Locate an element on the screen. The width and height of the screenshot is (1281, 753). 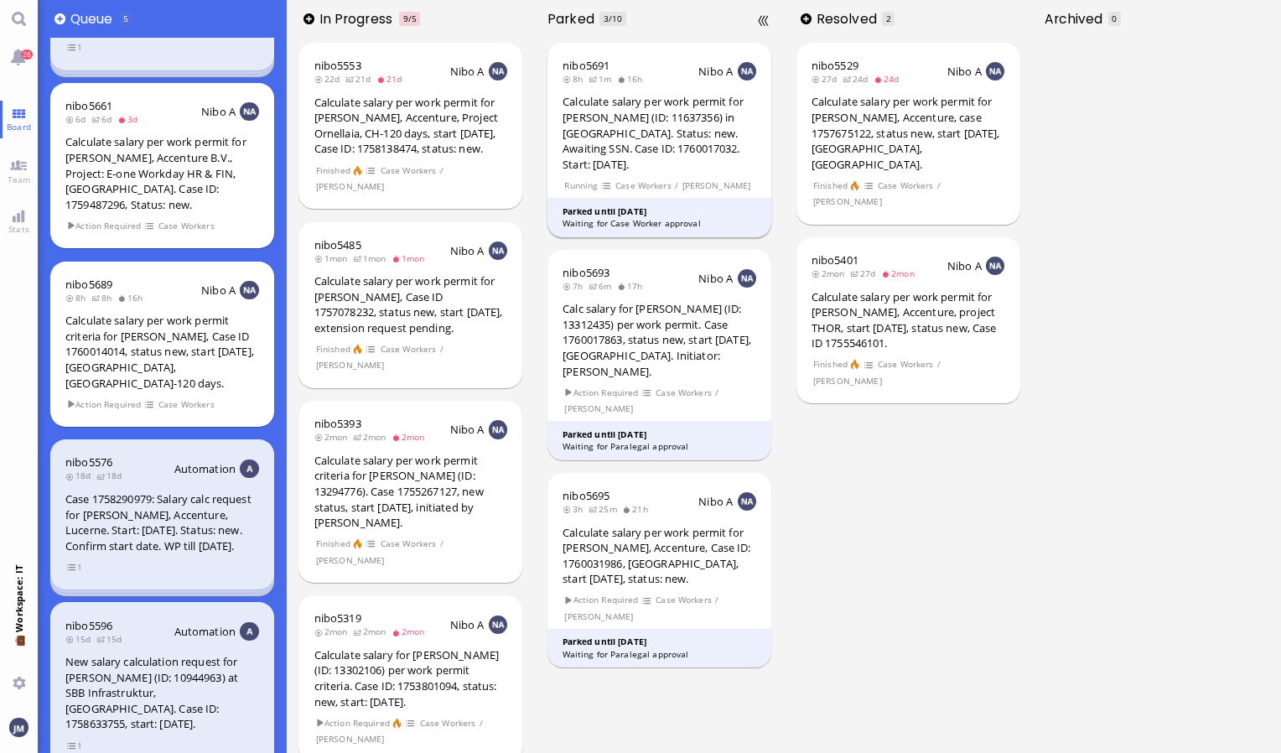
img: You is located at coordinates (18, 727).